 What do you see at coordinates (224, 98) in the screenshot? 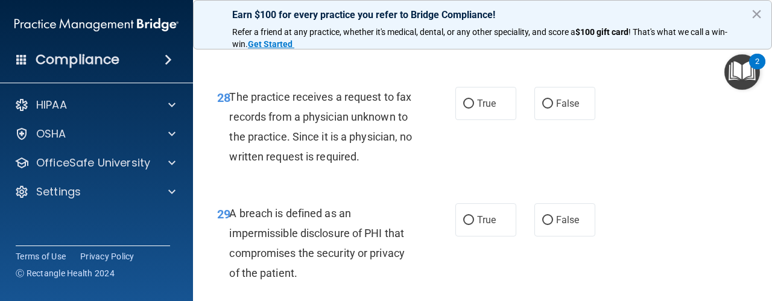
I see `span: 28` at bounding box center [224, 98].